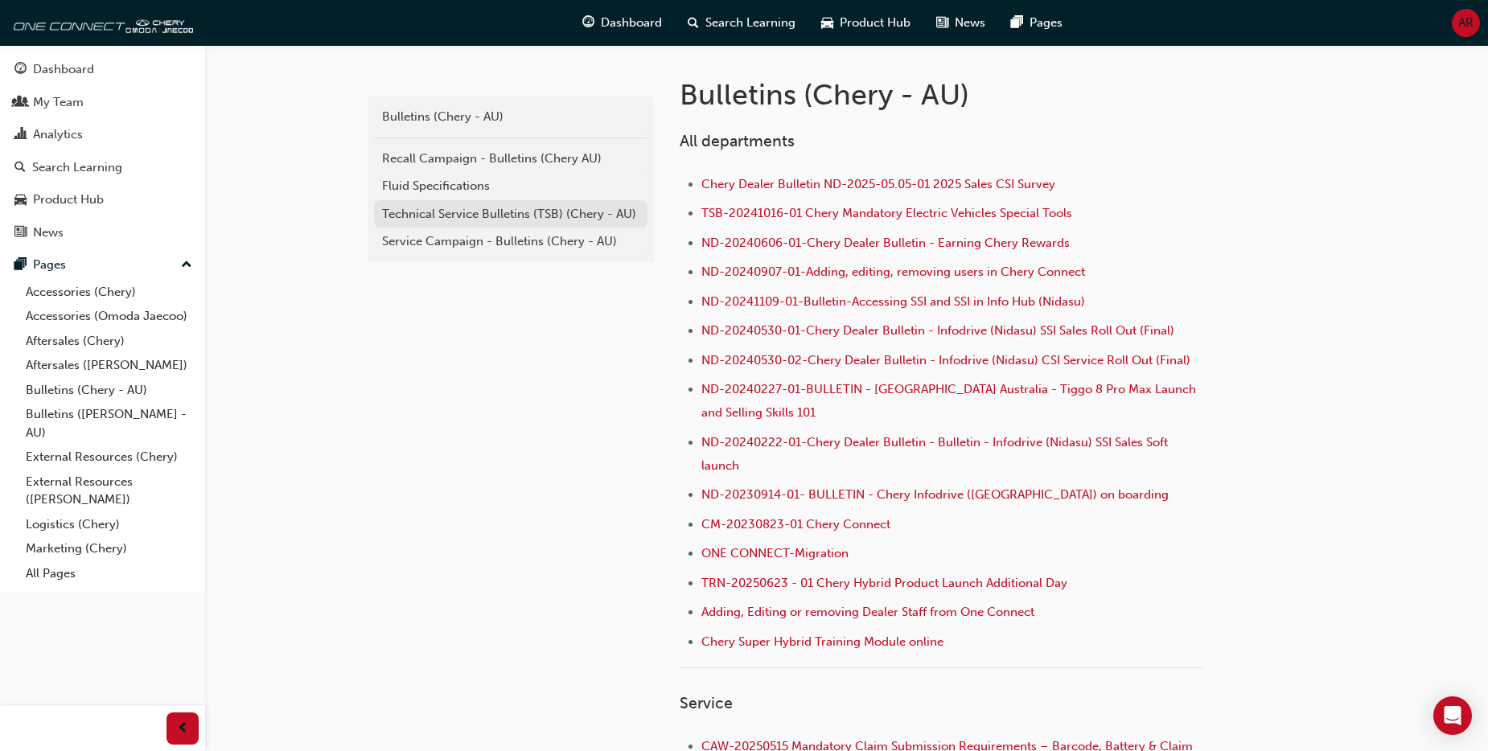 This screenshot has height=751, width=1488. I want to click on a: Accessories (Chery), so click(109, 292).